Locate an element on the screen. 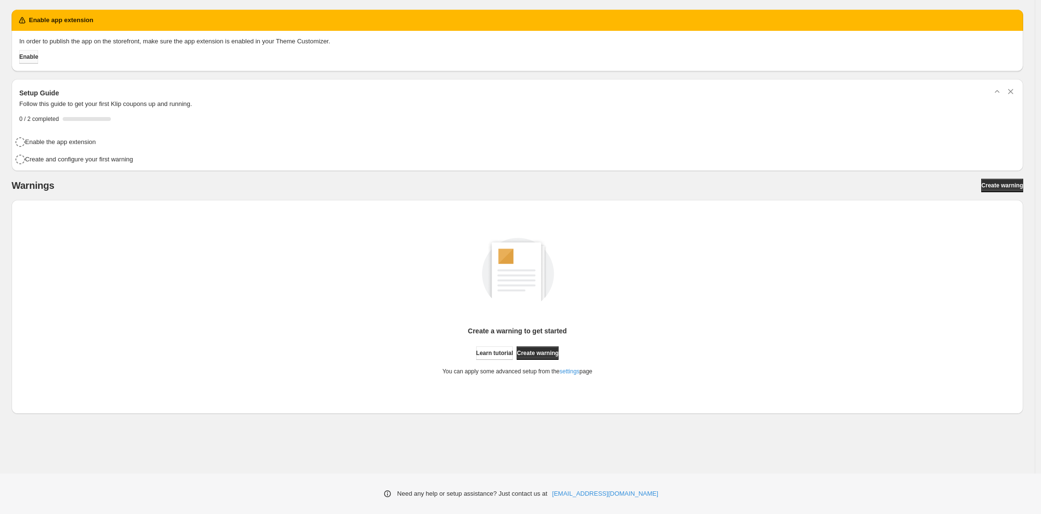  a: Learn tutorial is located at coordinates (495, 353).